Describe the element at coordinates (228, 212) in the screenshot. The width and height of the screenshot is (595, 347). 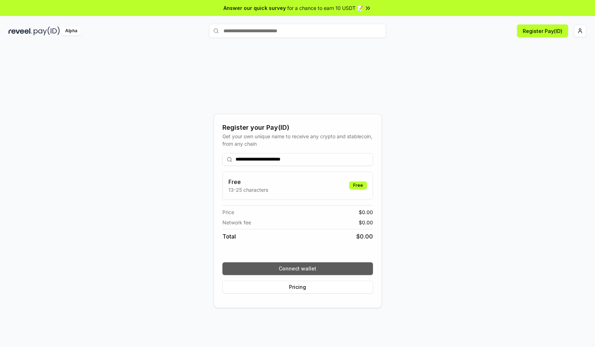
I see `span: Price` at that location.